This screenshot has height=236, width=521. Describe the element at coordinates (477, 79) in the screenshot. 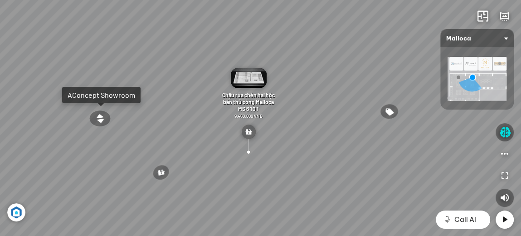

I see `img: 00_KXHYH3JVN6E4.png` at that location.